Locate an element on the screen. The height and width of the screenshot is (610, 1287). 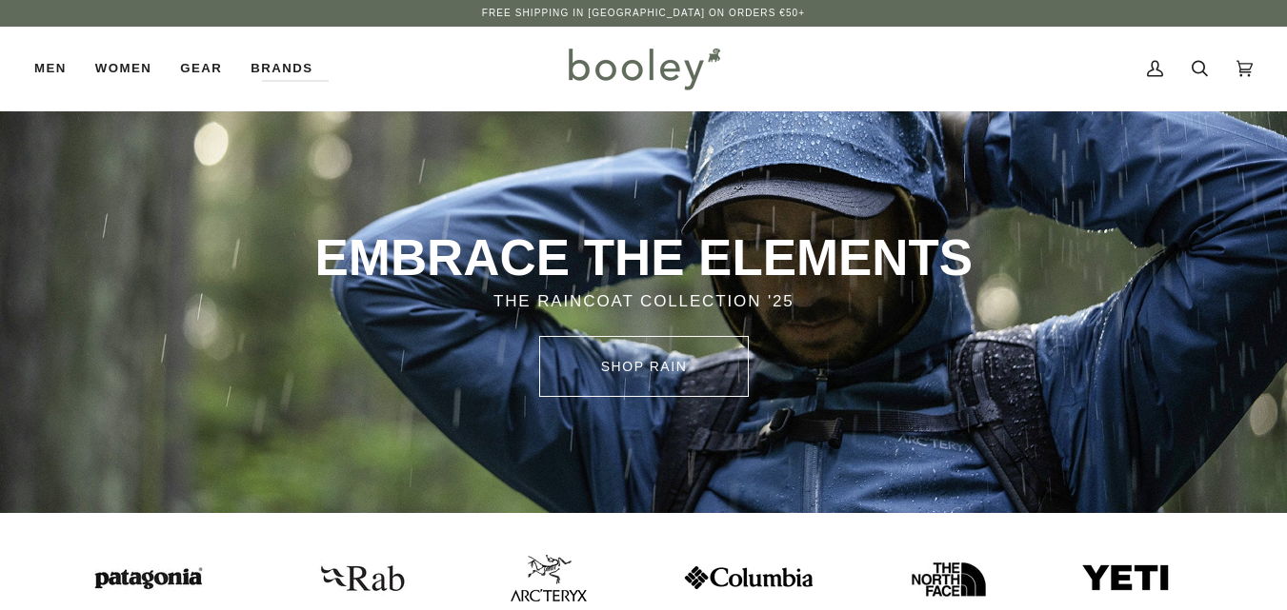
p: THE RAINCOAT COLLECTION '25 is located at coordinates (644, 302).